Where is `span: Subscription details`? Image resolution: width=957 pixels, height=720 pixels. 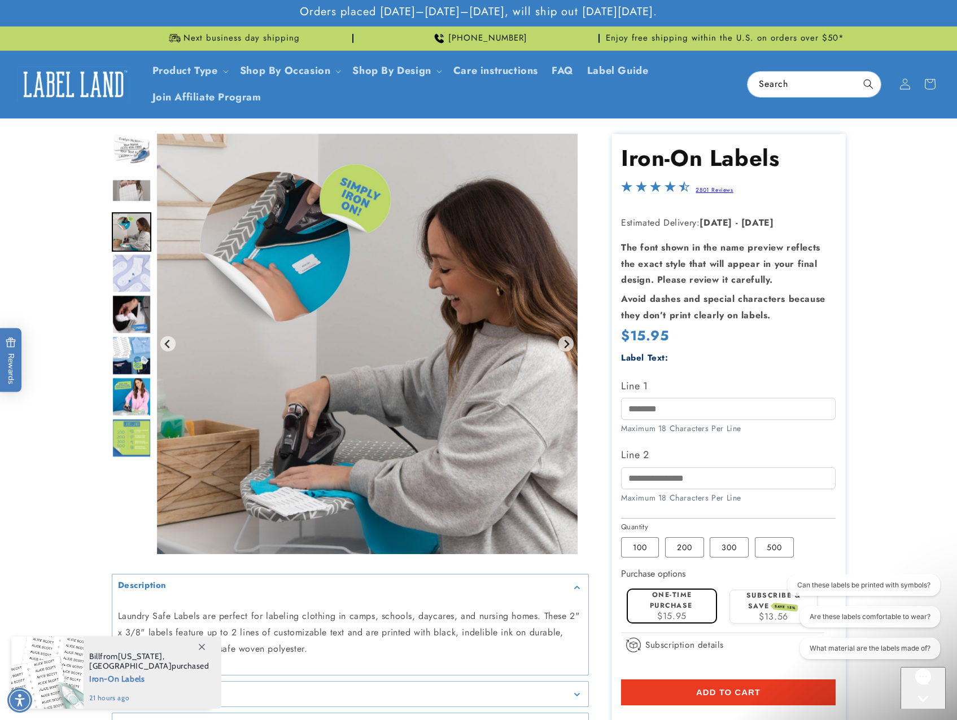 span: Subscription details is located at coordinates (684, 645).